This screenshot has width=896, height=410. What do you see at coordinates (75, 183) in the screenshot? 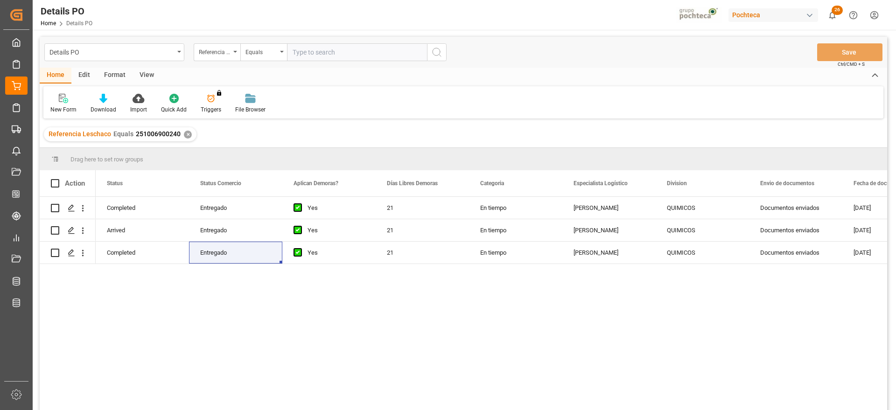
I see `div: Action` at bounding box center [75, 183].